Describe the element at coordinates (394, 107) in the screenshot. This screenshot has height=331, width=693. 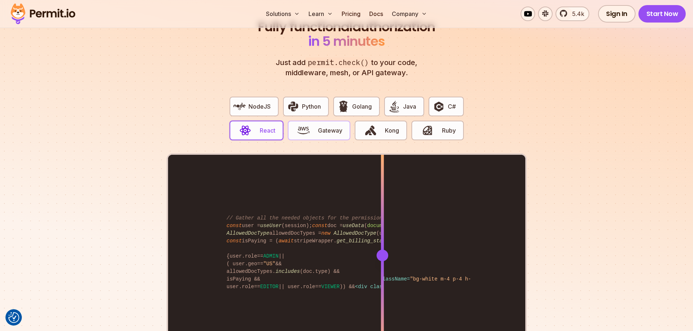
I see `img: Java` at that location.